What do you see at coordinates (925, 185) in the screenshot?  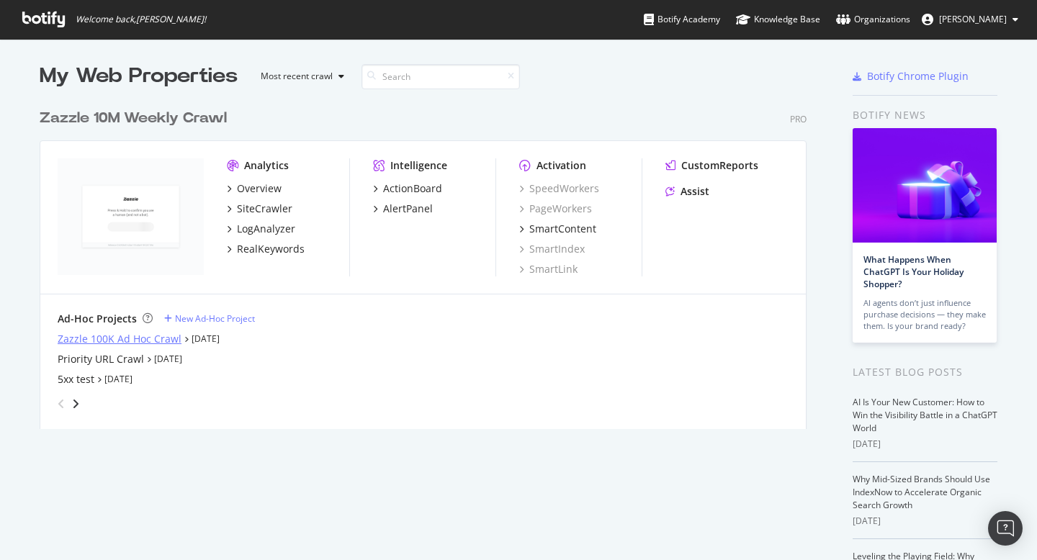 I see `img: What Happens When ChatGPT Is Your Holiday Shopper?` at bounding box center [925, 185].